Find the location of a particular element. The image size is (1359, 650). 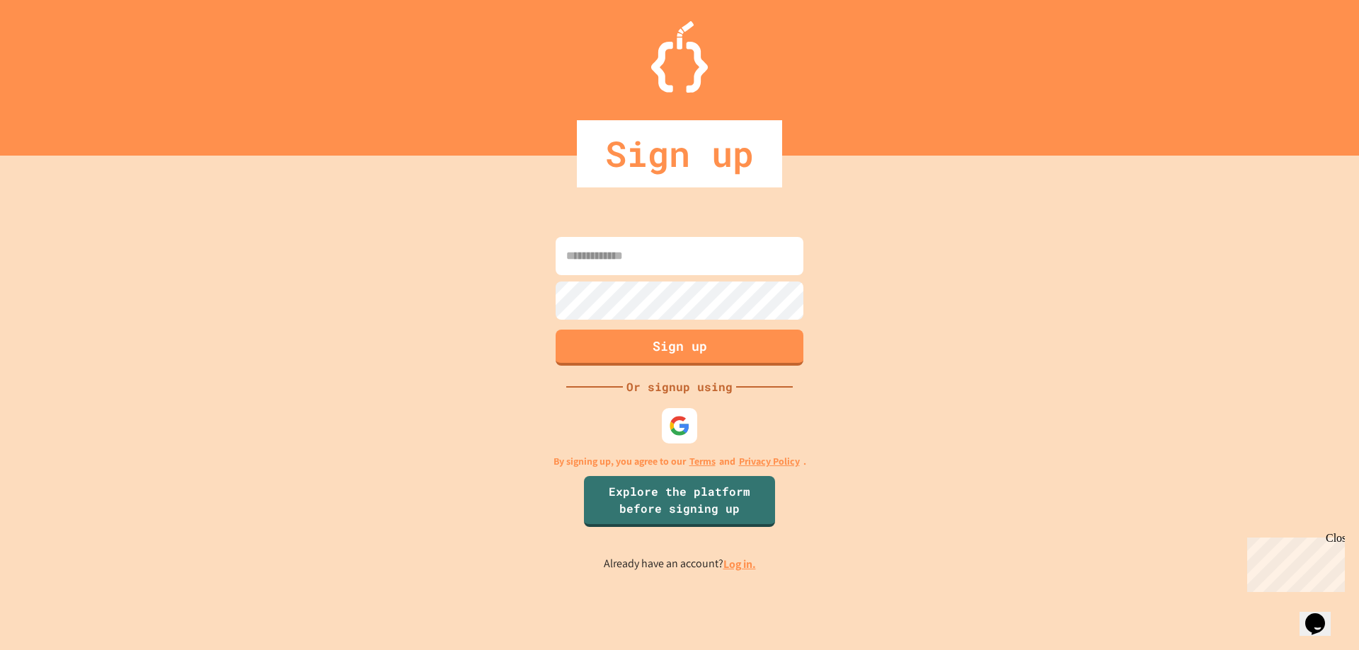

div: Or signup using is located at coordinates (679, 387).